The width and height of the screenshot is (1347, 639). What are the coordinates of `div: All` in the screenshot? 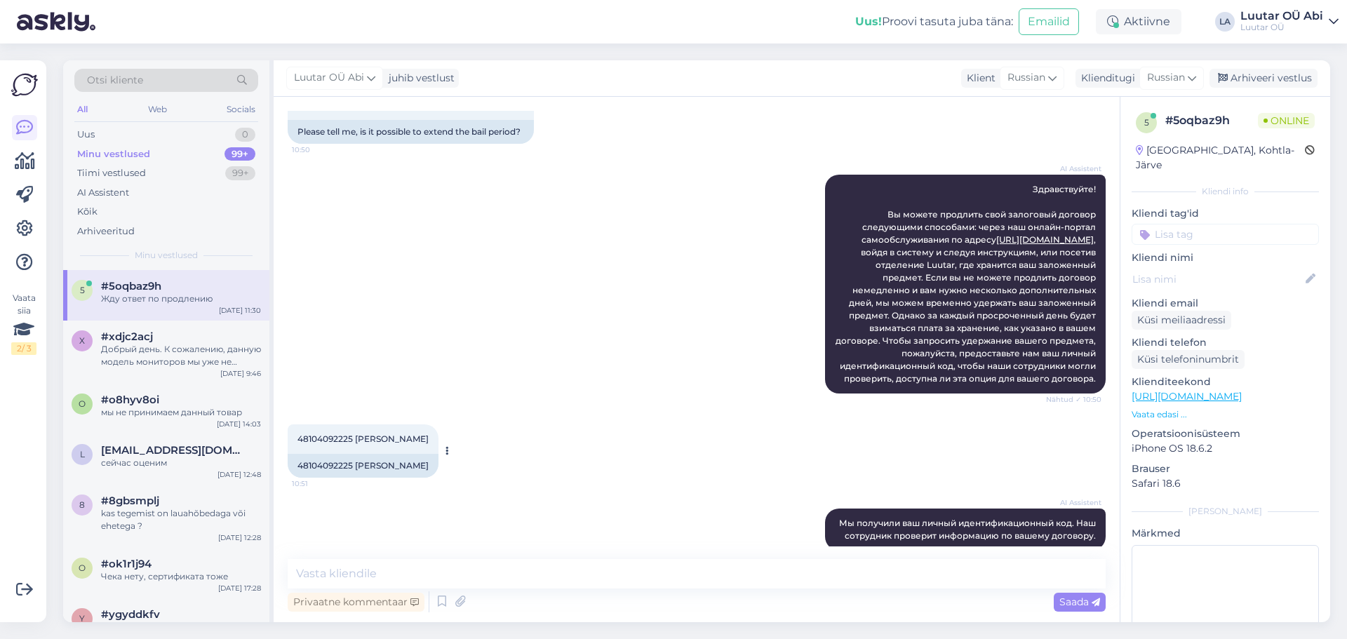 It's located at (82, 109).